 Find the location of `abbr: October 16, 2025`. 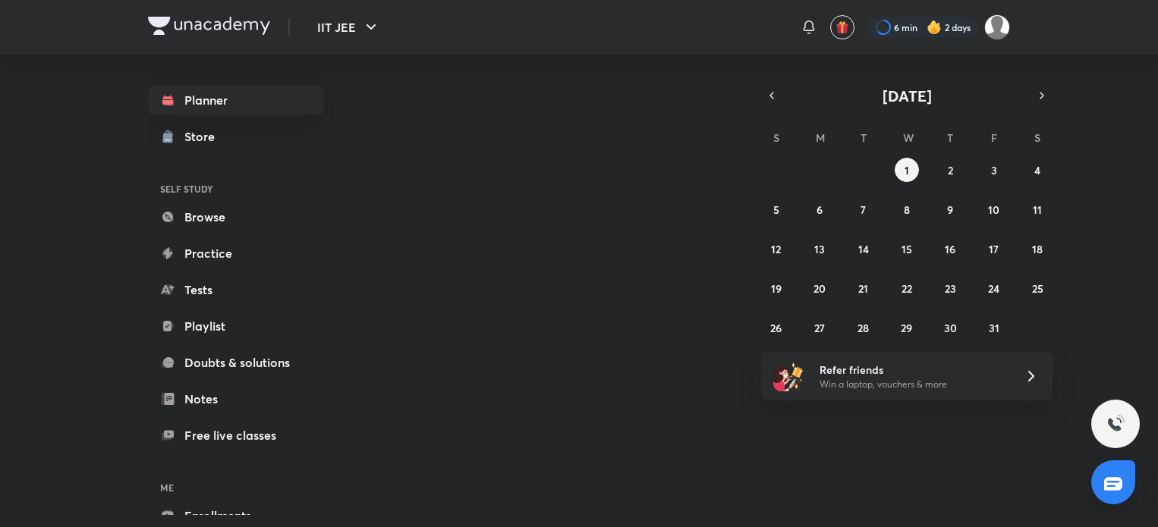

abbr: October 16, 2025 is located at coordinates (950, 249).